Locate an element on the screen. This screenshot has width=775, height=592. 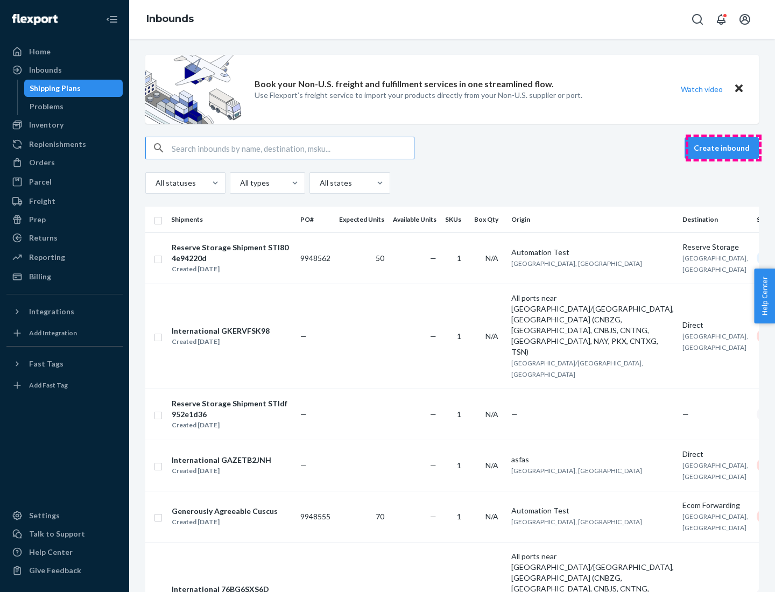
div: Home is located at coordinates (40, 52).